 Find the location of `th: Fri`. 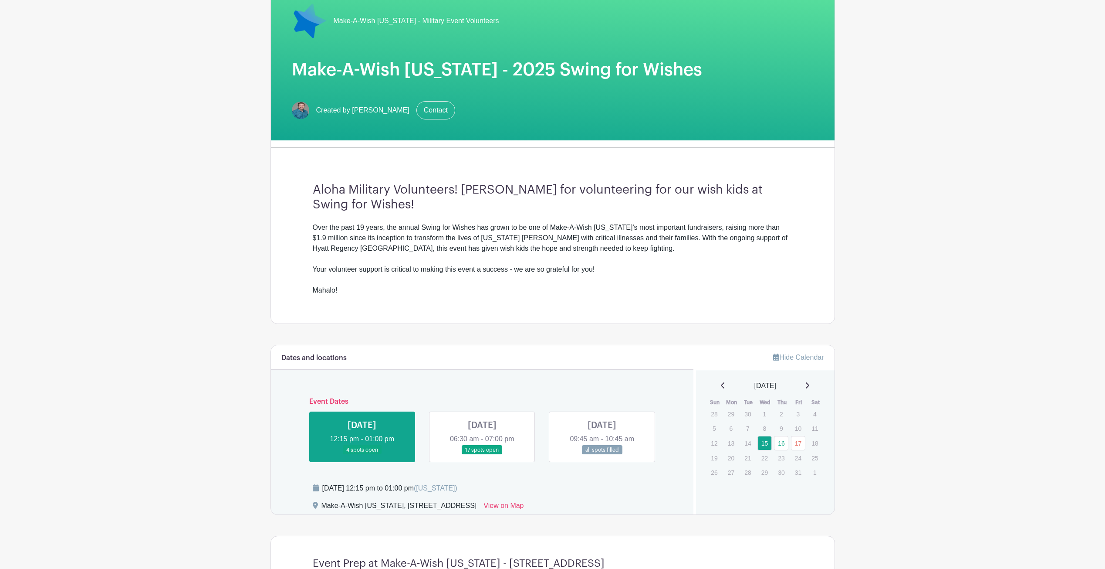

th: Fri is located at coordinates (799, 402).